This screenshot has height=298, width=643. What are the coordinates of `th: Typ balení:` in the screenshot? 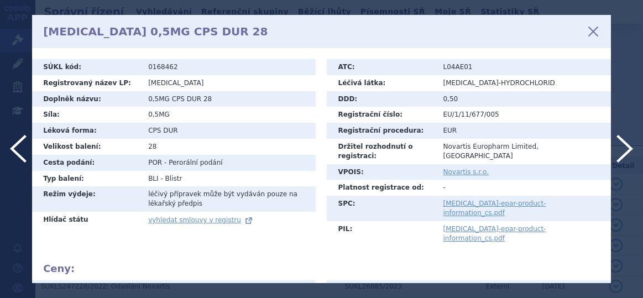 It's located at (87, 179).